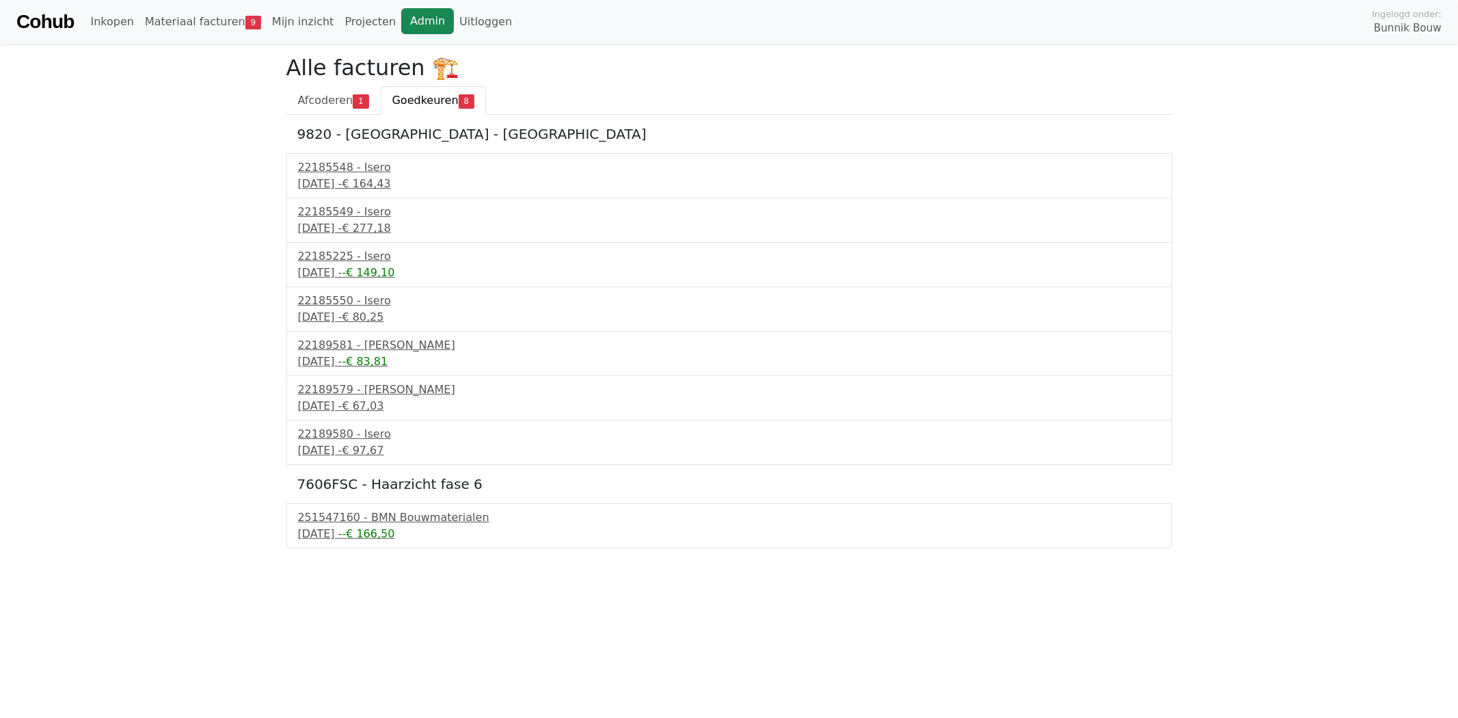 This screenshot has width=1458, height=718. I want to click on span: -€ 166,50, so click(368, 533).